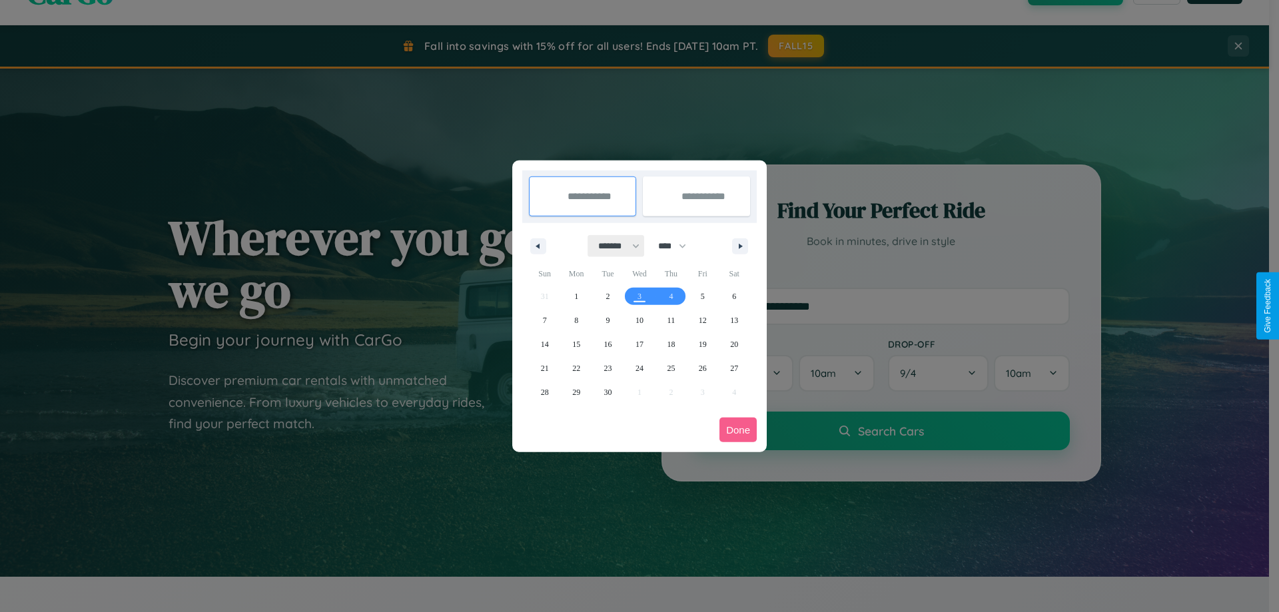  Describe the element at coordinates (734, 344) in the screenshot. I see `span: 20` at that location.